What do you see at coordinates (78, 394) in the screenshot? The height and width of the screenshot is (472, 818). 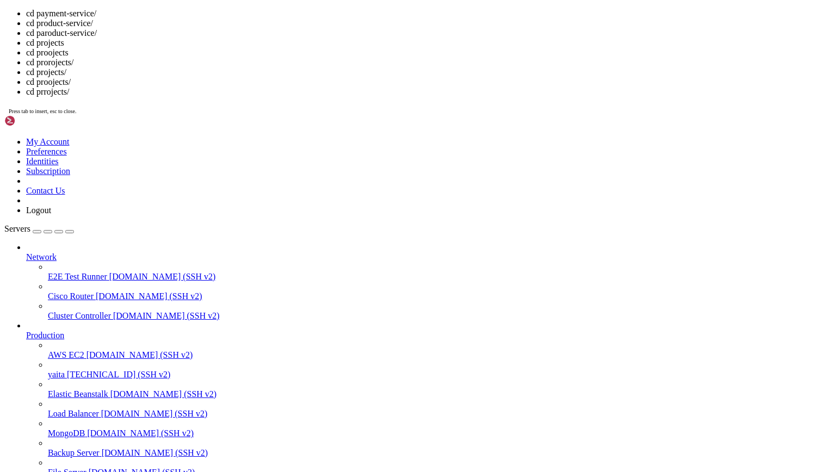 I see `span: Elastic Beanstalk` at bounding box center [78, 394].